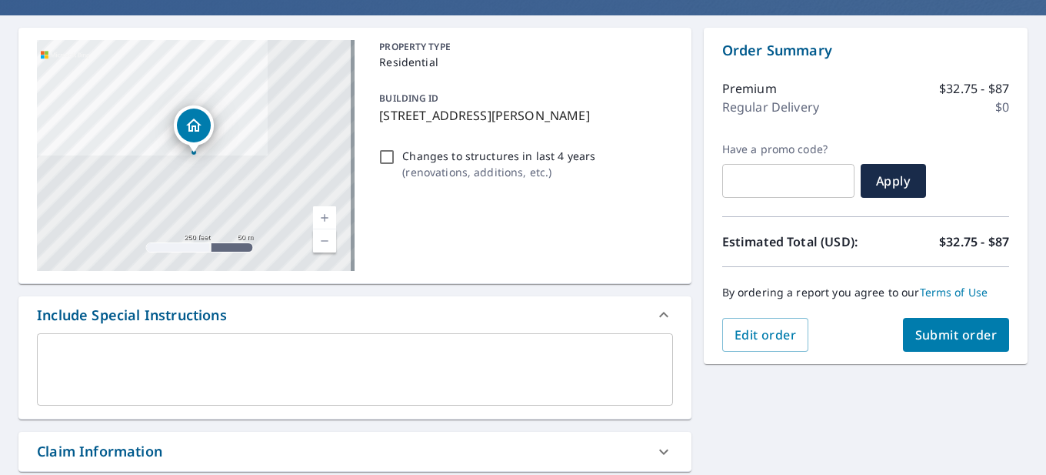 Image resolution: width=1046 pixels, height=475 pixels. What do you see at coordinates (954, 292) in the screenshot?
I see `a: Terms of Use` at bounding box center [954, 292].